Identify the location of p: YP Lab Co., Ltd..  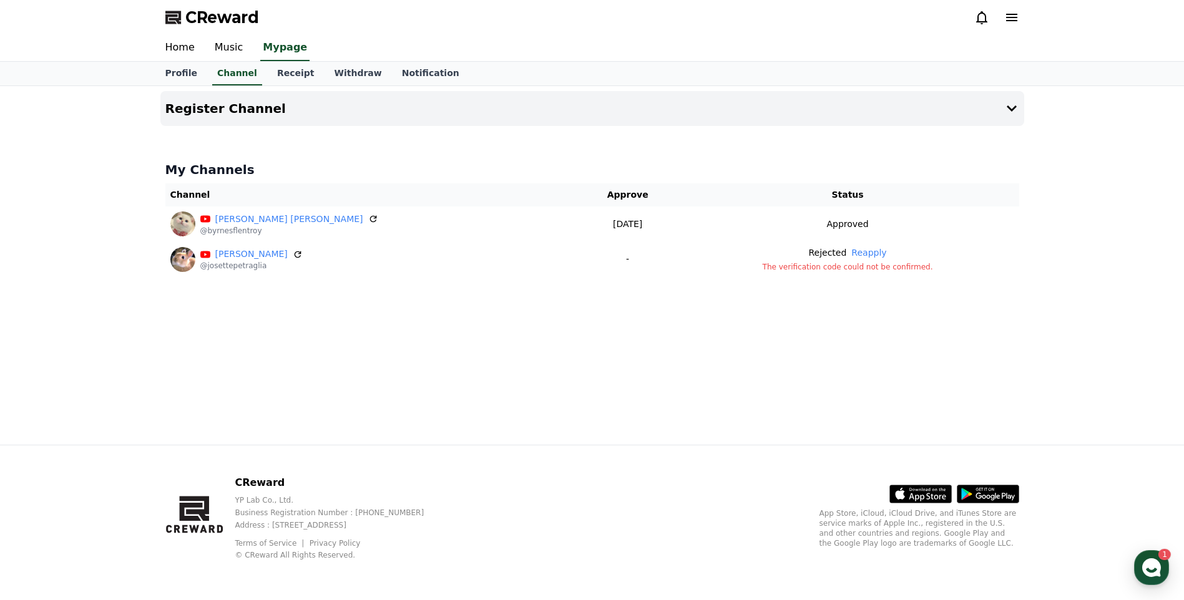
(339, 500).